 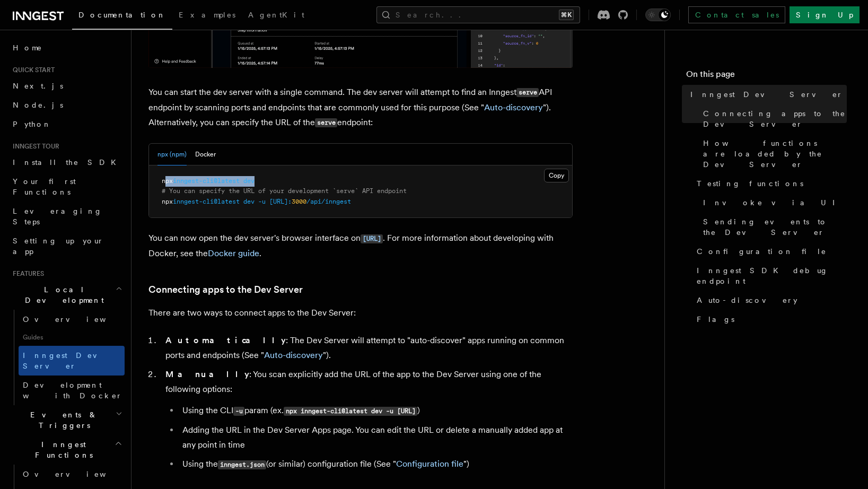 What do you see at coordinates (34, 146) in the screenshot?
I see `span: Inngest tour` at bounding box center [34, 146].